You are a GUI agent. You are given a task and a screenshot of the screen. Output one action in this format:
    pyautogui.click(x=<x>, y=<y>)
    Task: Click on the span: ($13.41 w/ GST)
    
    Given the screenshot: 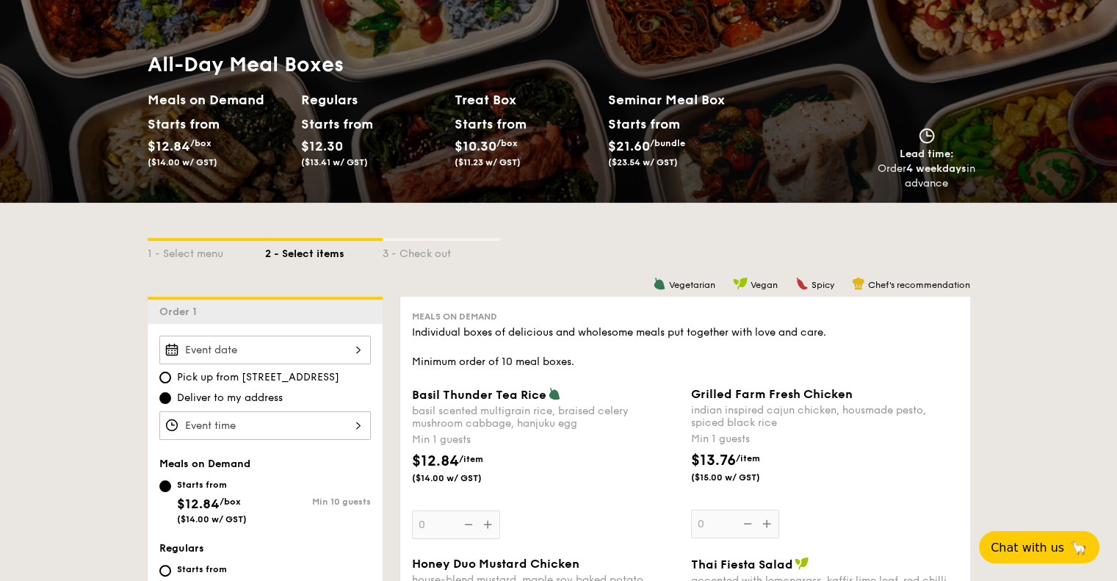 What is the action you would take?
    pyautogui.click(x=334, y=162)
    